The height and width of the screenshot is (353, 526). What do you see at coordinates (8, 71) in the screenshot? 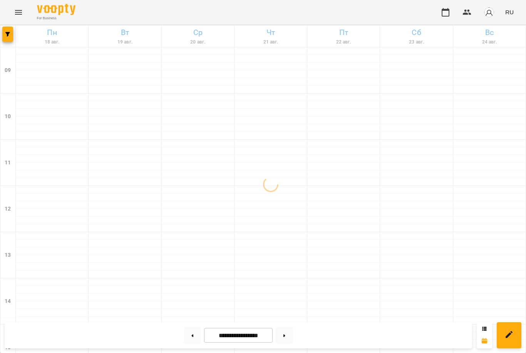
I see `h6: 09` at bounding box center [8, 71].